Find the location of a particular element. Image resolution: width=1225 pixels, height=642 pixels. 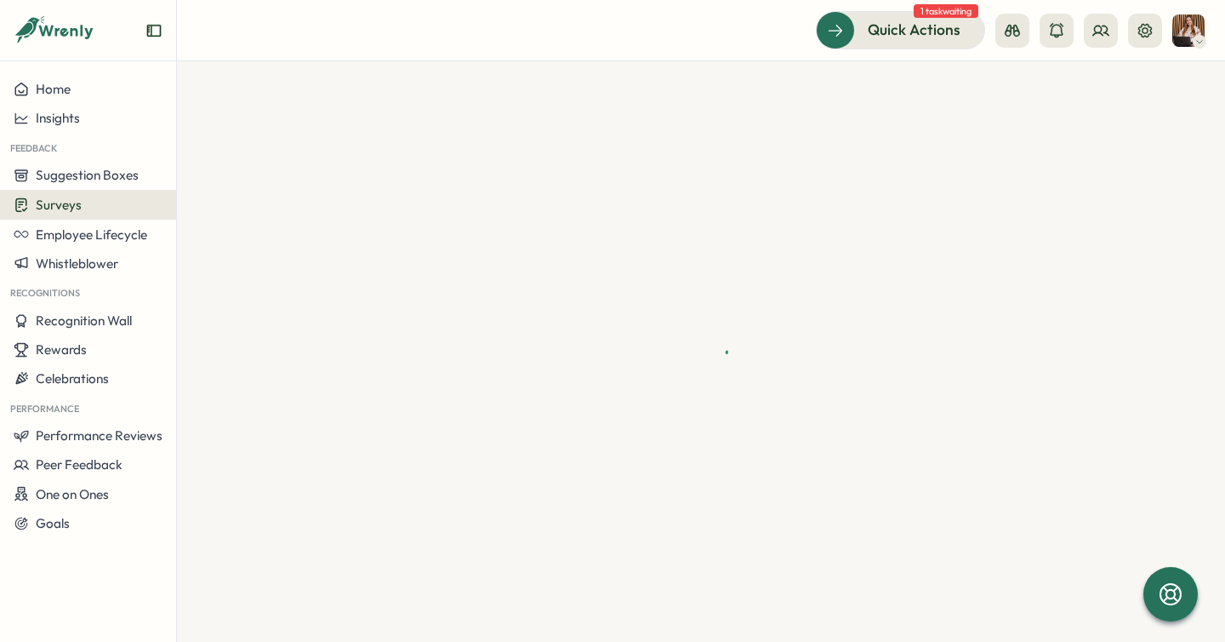

span: 1 task waiting is located at coordinates (946, 11).